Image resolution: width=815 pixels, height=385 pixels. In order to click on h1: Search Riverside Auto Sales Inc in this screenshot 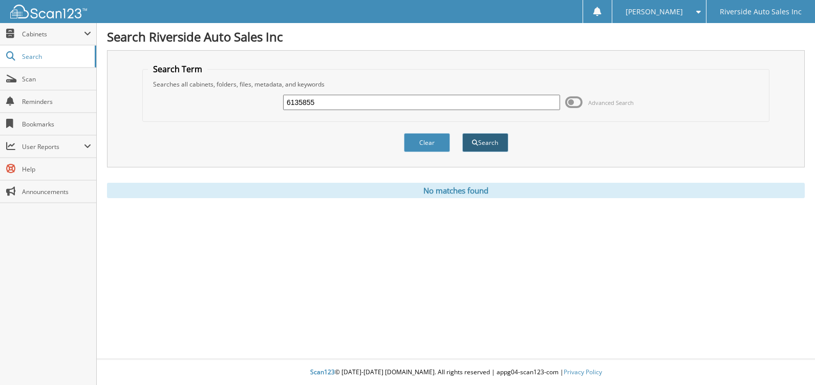, I will do `click(455, 36)`.